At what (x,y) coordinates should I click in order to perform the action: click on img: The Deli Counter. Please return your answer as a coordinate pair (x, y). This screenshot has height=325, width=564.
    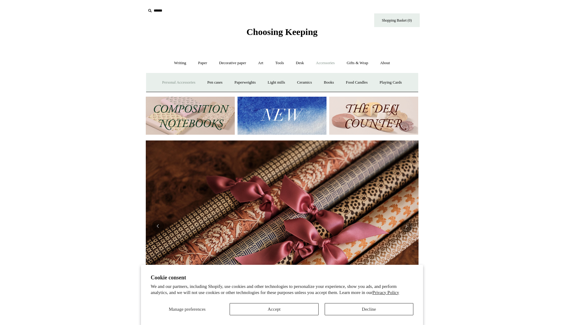
    Looking at the image, I should click on (373, 115).